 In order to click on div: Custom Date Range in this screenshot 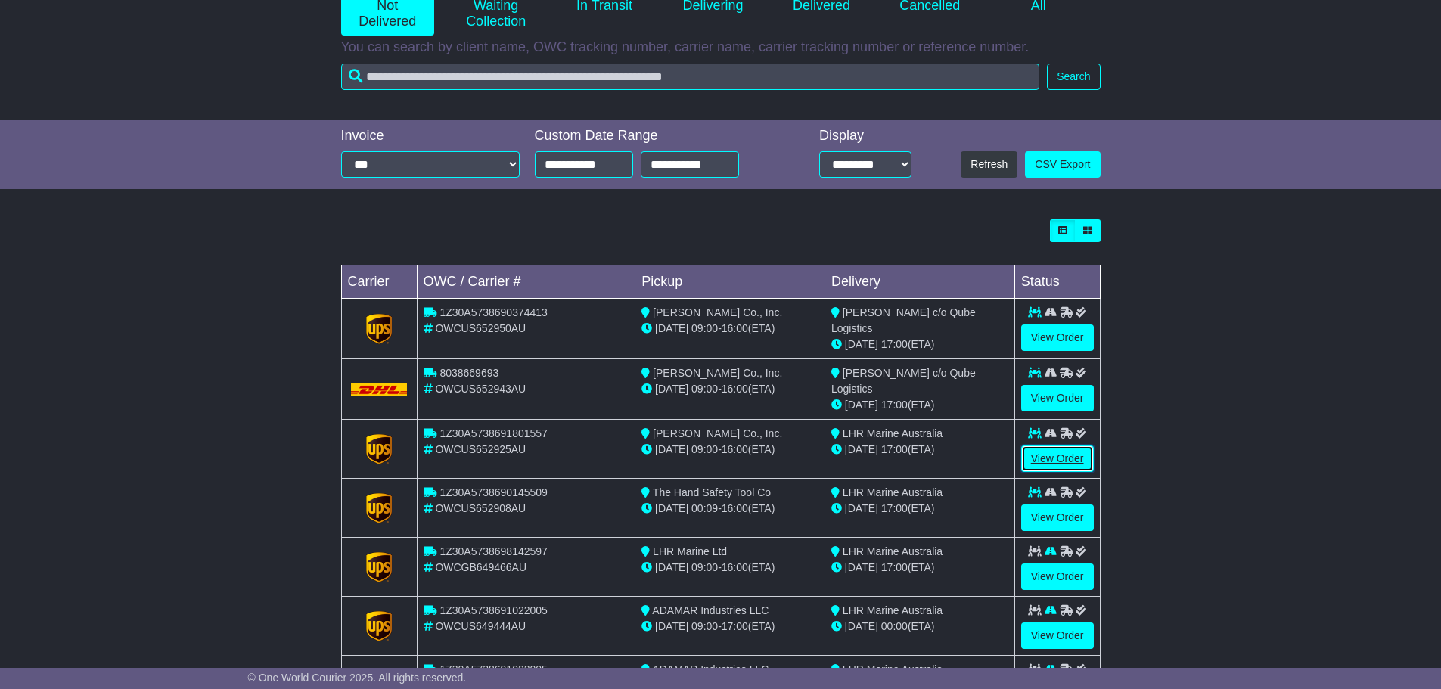, I will do `click(656, 136)`.